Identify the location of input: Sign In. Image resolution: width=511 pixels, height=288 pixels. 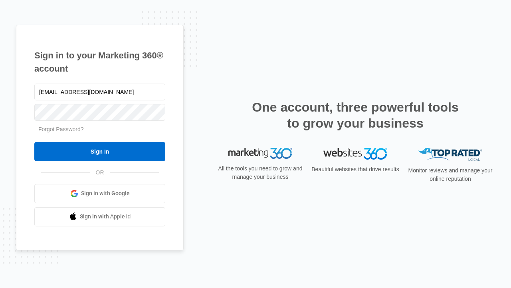
(100, 151).